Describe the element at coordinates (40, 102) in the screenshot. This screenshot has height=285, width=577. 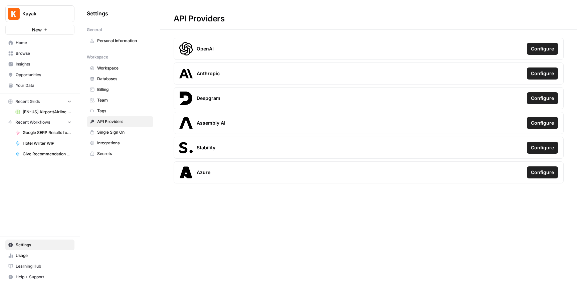
I see `button: Recent Grids` at that location.